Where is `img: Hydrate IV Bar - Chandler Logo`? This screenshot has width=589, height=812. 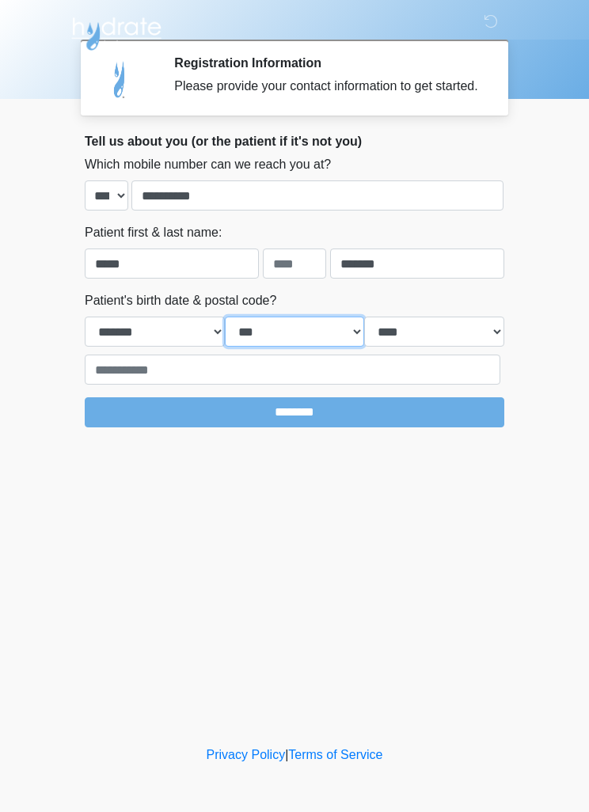 img: Hydrate IV Bar - Chandler Logo is located at coordinates (116, 32).